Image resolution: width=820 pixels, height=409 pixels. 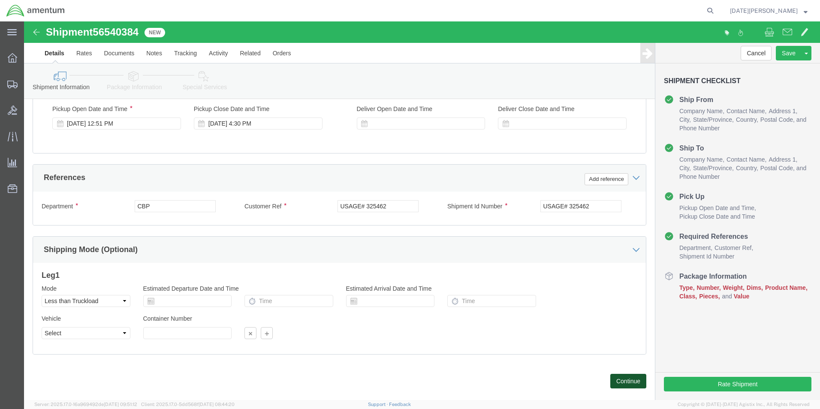 I want to click on span: Server: 2025.17.0-16a969492de, so click(x=86, y=405).